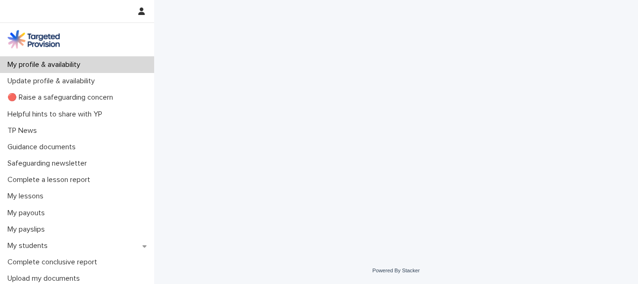  I want to click on p: Complete a lesson report, so click(50, 179).